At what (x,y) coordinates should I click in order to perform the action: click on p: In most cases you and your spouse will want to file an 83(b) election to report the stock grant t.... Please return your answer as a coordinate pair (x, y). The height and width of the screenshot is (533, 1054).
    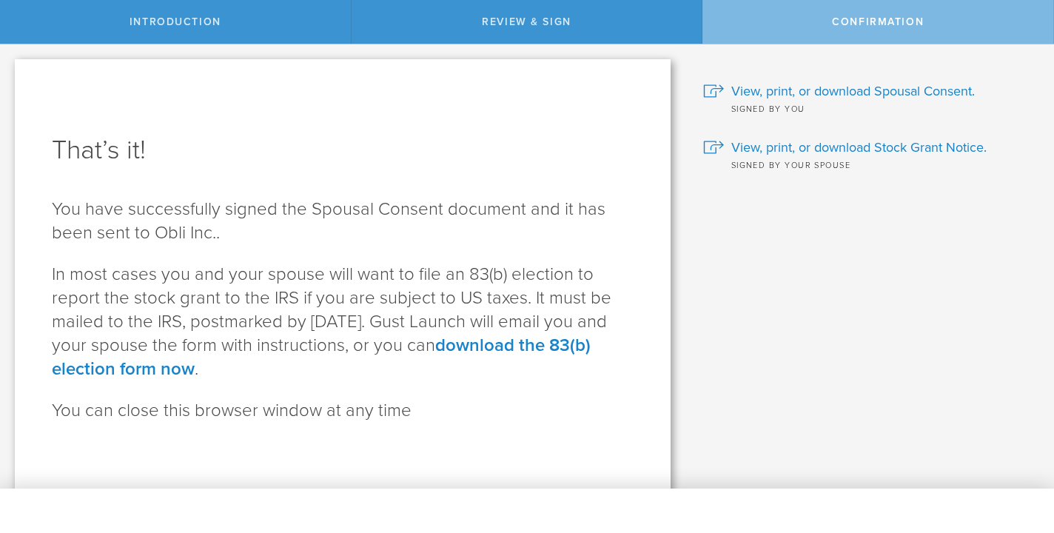
    Looking at the image, I should click on (343, 322).